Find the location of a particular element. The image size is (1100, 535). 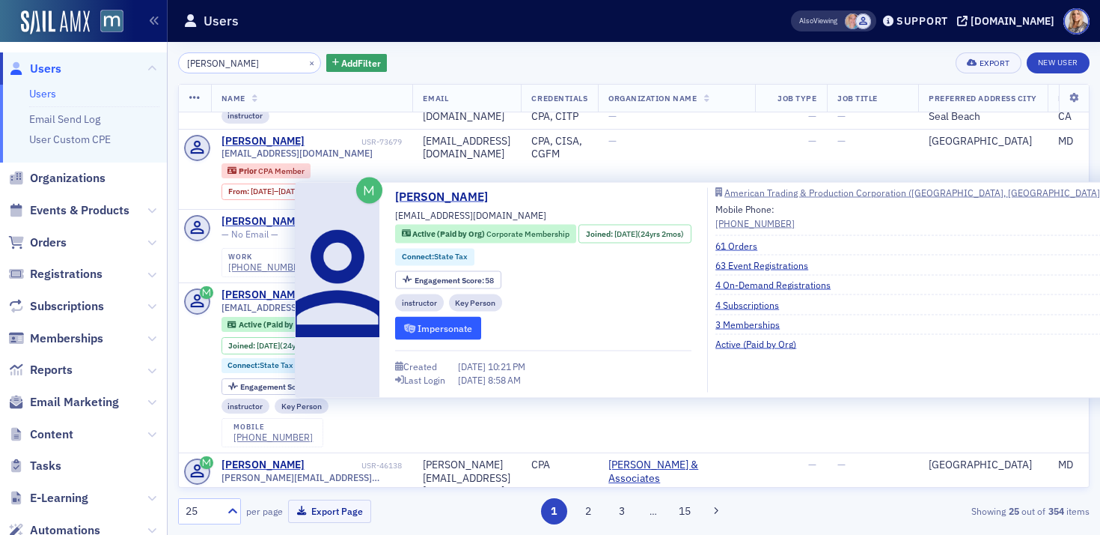

a: Reports is located at coordinates (40, 370).